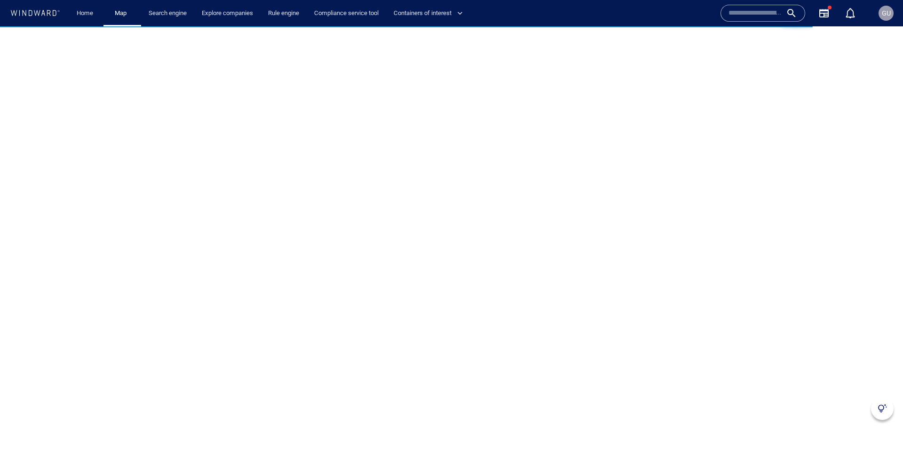 The image size is (903, 467). What do you see at coordinates (85, 13) in the screenshot?
I see `a: Home` at bounding box center [85, 13].